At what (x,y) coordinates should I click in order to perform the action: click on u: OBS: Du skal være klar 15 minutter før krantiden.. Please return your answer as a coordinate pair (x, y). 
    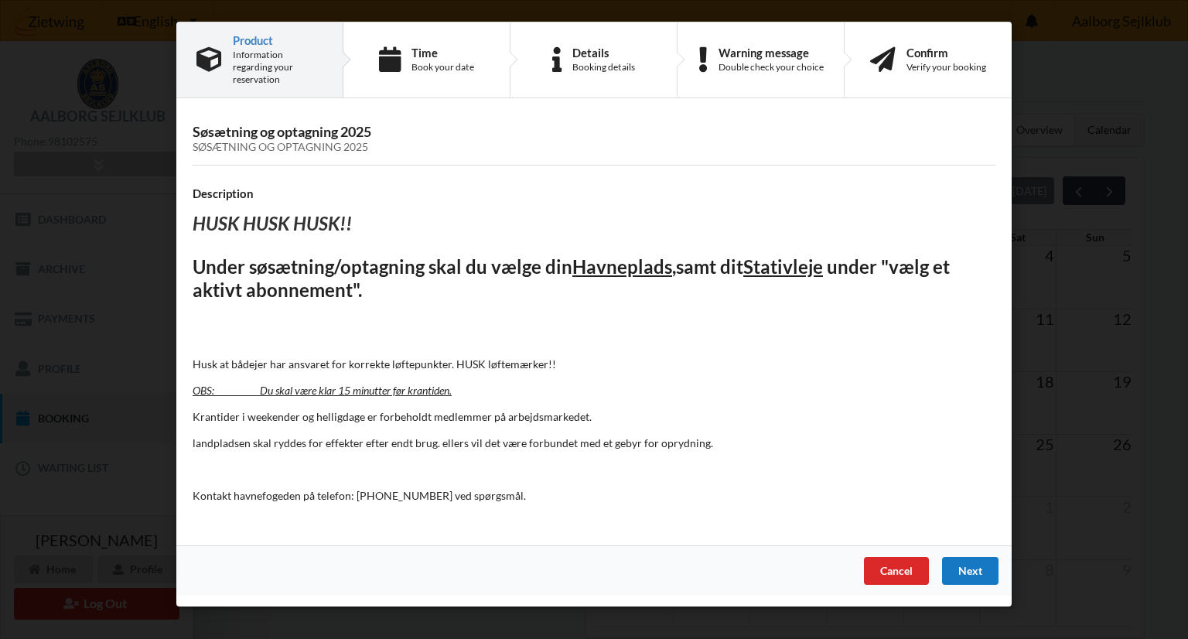
    Looking at the image, I should click on (322, 390).